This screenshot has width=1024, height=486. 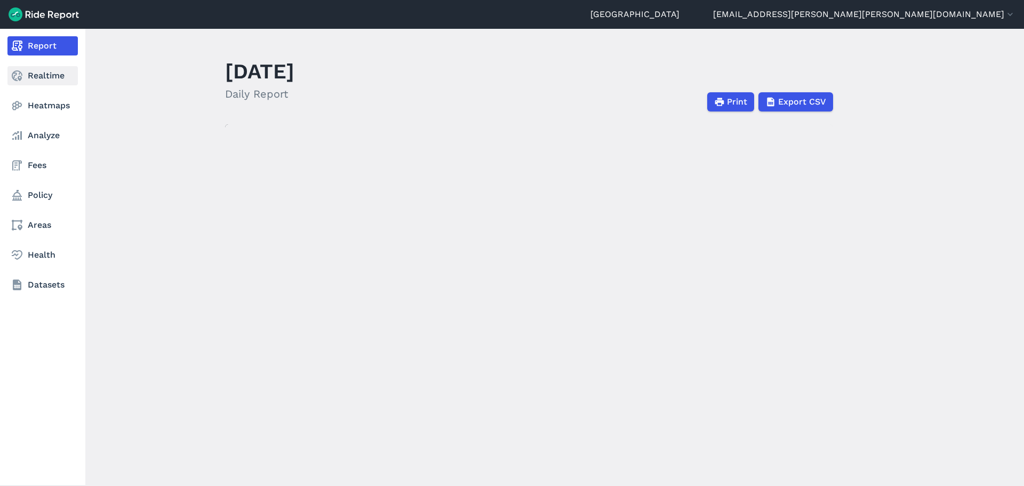 What do you see at coordinates (43, 255) in the screenshot?
I see `a: Health` at bounding box center [43, 255].